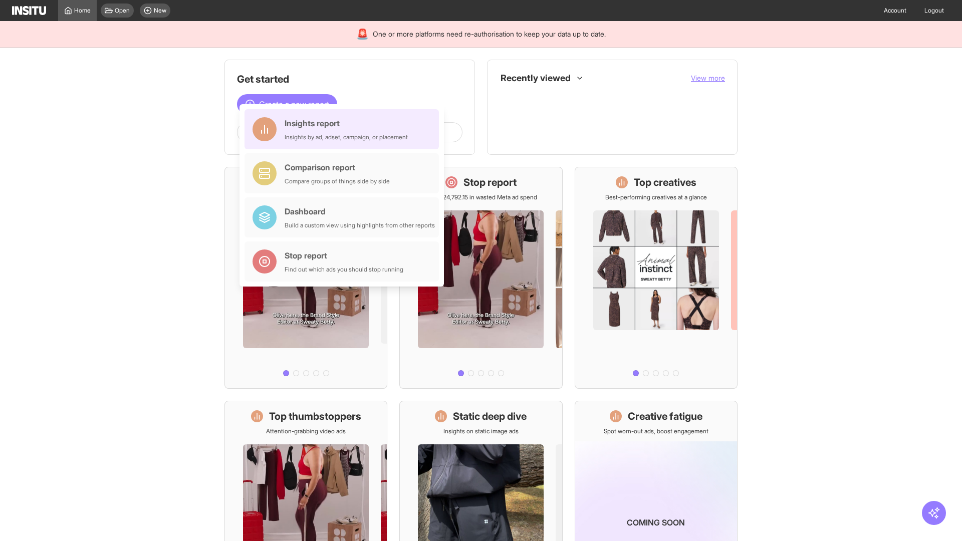  I want to click on h1: Static deep dive, so click(489, 416).